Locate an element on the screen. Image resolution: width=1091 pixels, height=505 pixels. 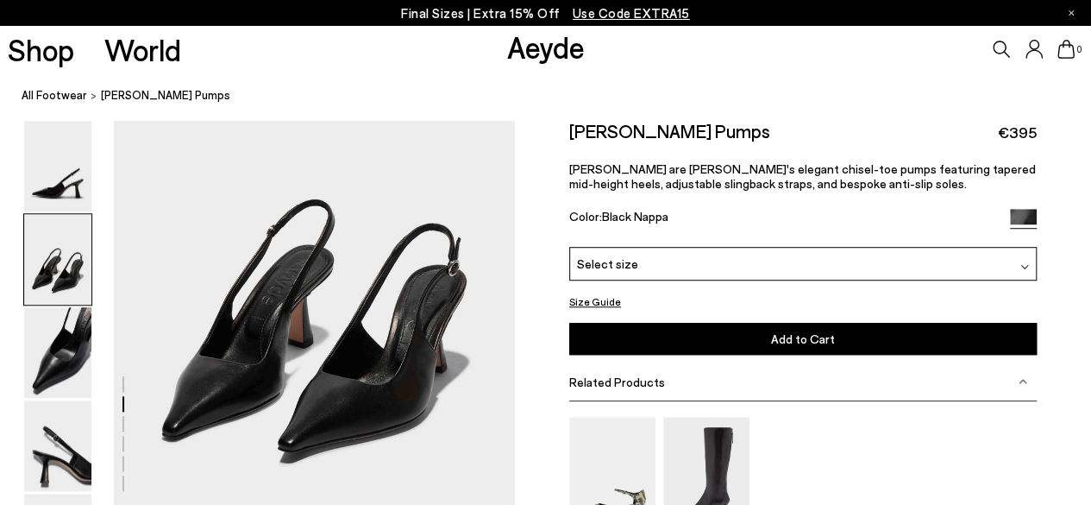
span: Related Products is located at coordinates (617, 380).